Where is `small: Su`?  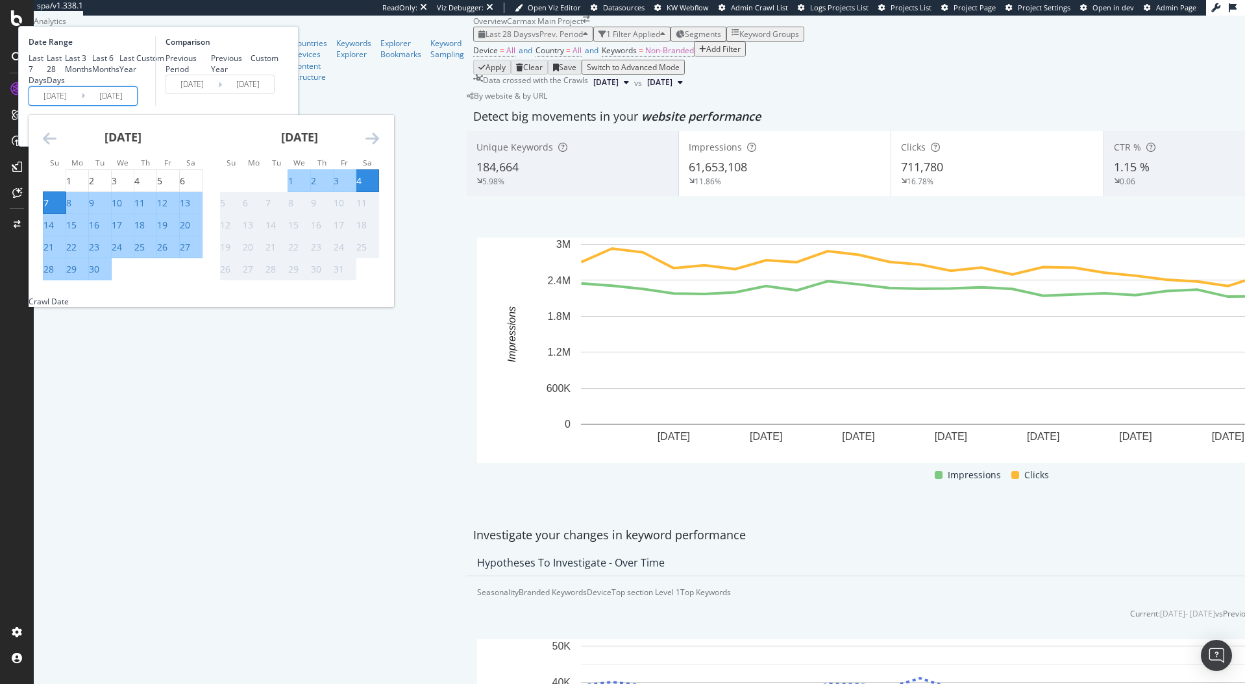 small: Su is located at coordinates (231, 162).